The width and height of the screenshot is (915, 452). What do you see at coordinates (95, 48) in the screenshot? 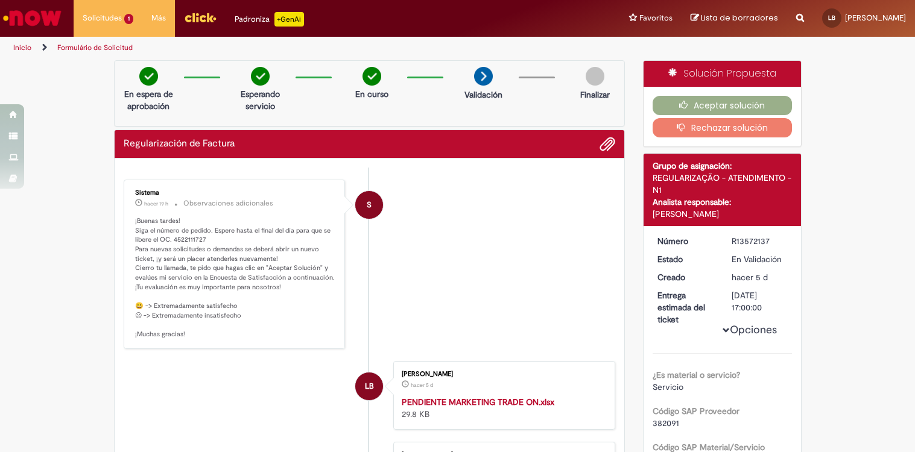
I see `a: Formulário de Solicitud` at bounding box center [95, 48].